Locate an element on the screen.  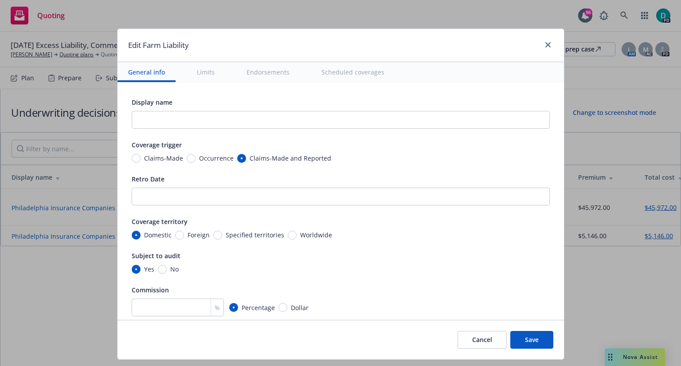
button: Scheduled coverages is located at coordinates (353, 72).